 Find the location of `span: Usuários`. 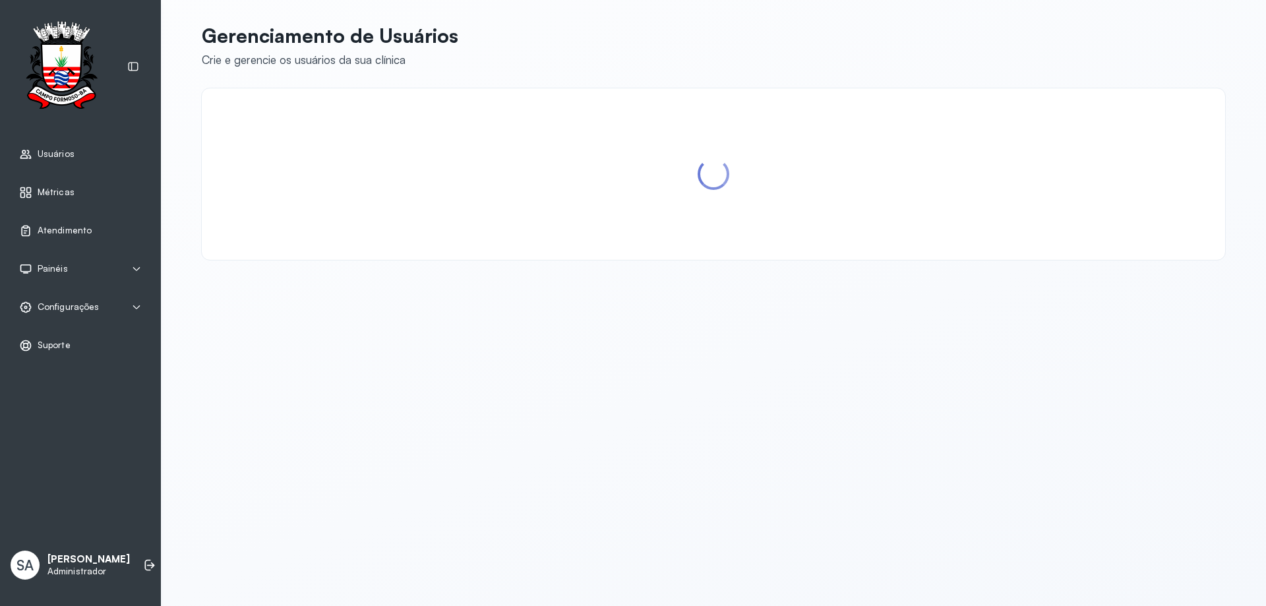

span: Usuários is located at coordinates (56, 154).